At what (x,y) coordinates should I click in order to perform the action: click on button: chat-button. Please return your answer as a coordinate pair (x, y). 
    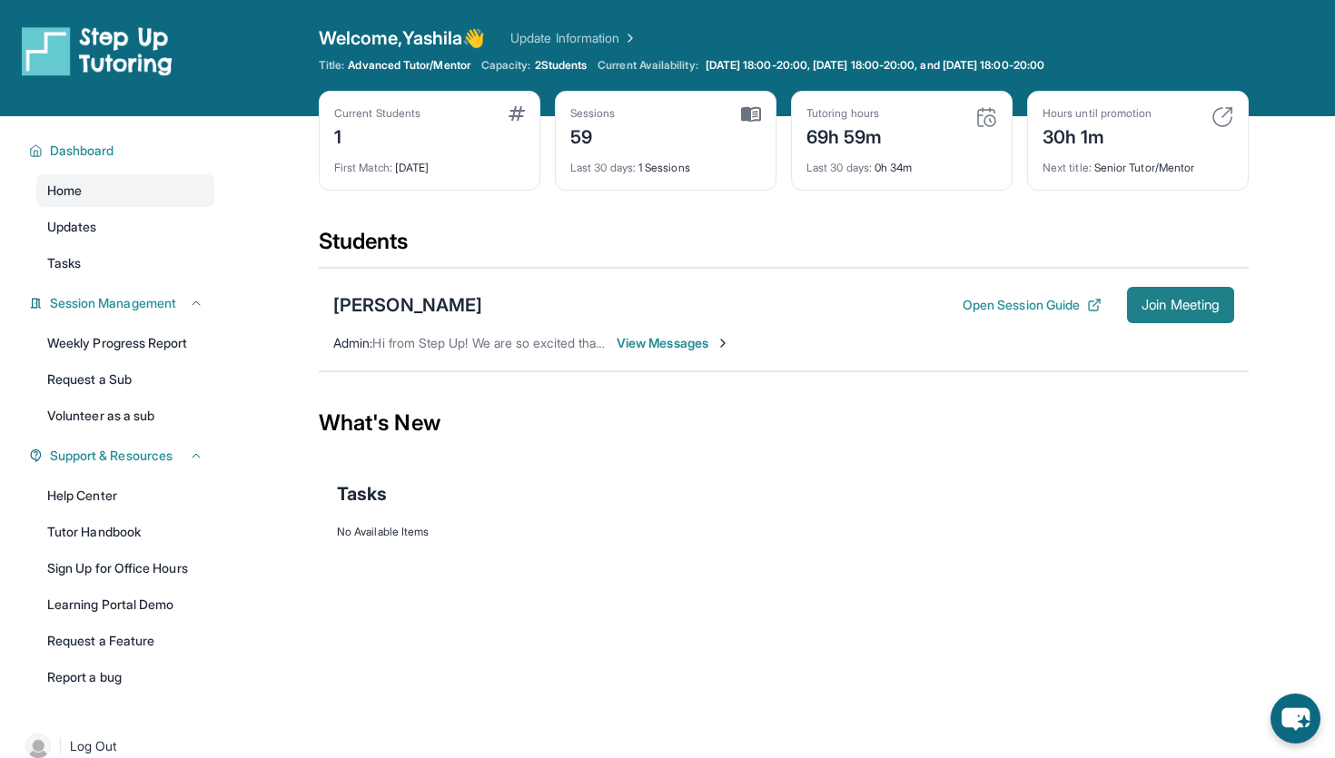
    Looking at the image, I should click on (1295, 718).